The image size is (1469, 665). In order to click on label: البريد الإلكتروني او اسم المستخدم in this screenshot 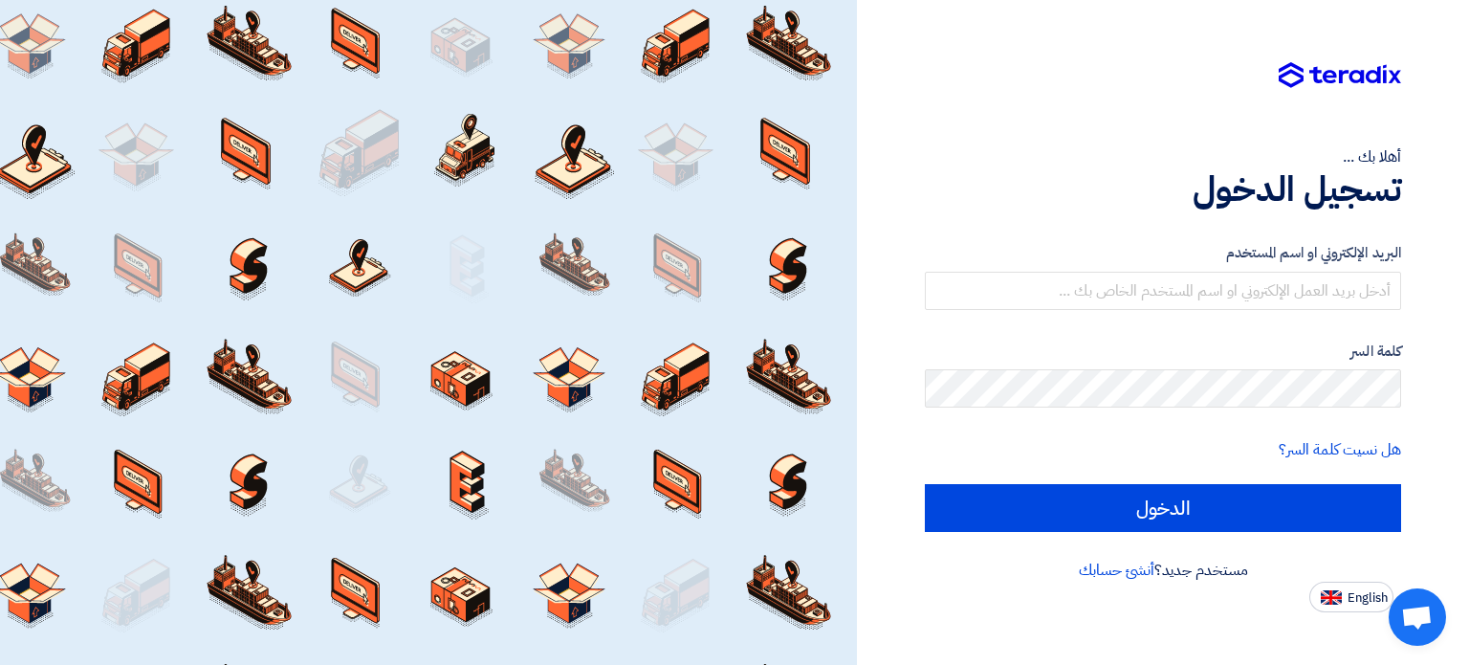, I will do `click(1163, 252)`.